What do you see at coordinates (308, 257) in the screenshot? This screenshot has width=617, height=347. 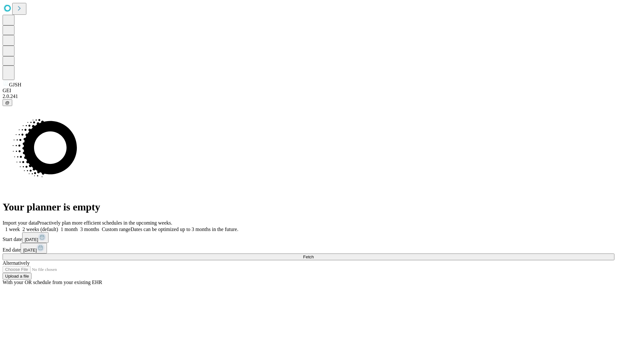 I see `span: Fetch` at bounding box center [308, 257].